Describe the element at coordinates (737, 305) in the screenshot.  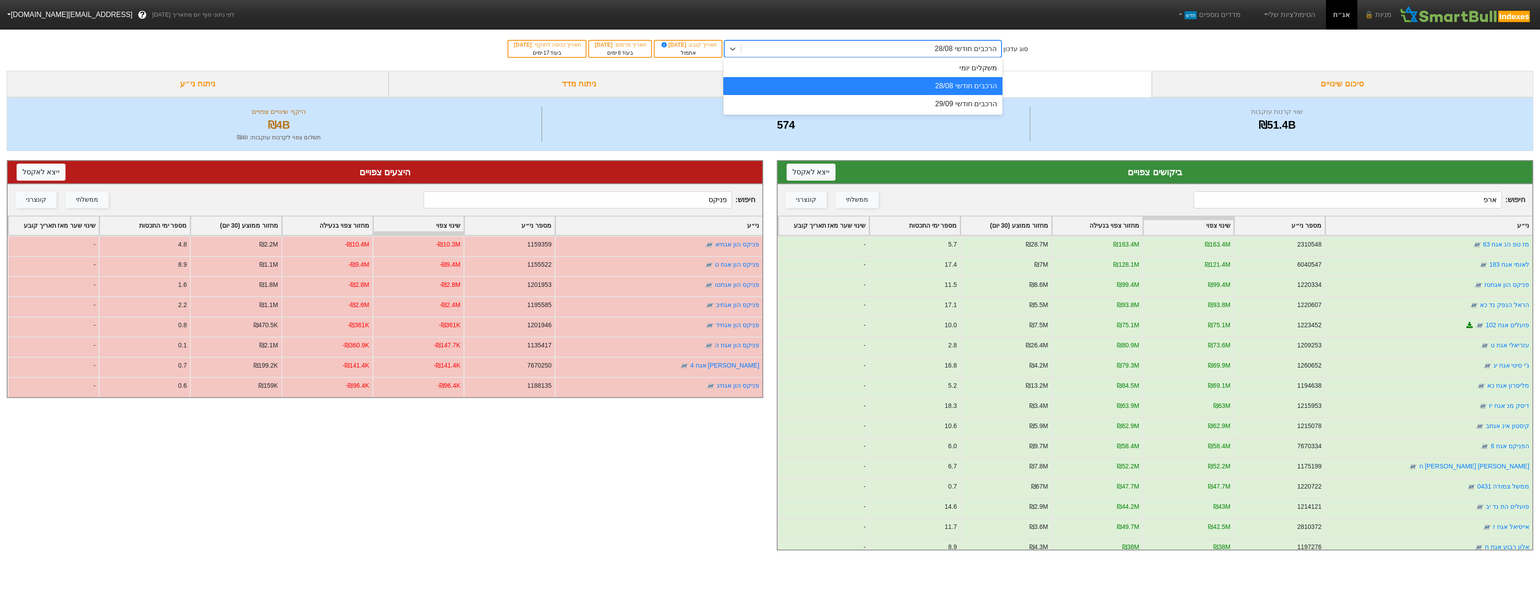
I see `a: פניקס הון אגחיב` at that location.